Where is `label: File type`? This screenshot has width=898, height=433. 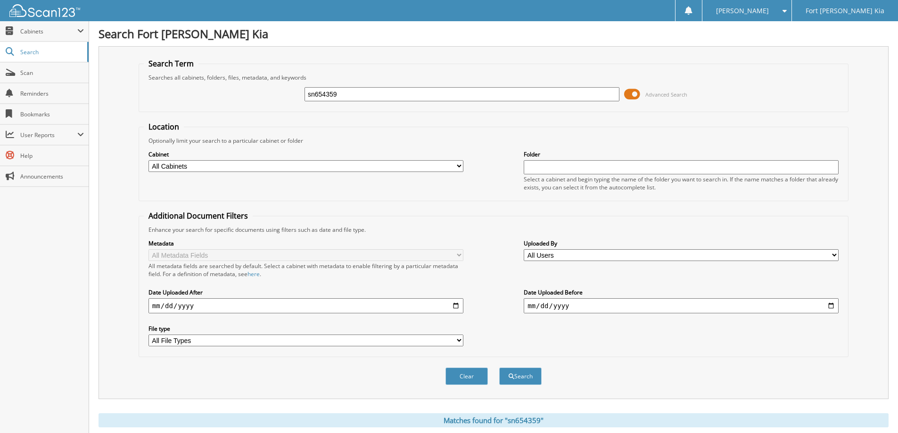
label: File type is located at coordinates (306, 329).